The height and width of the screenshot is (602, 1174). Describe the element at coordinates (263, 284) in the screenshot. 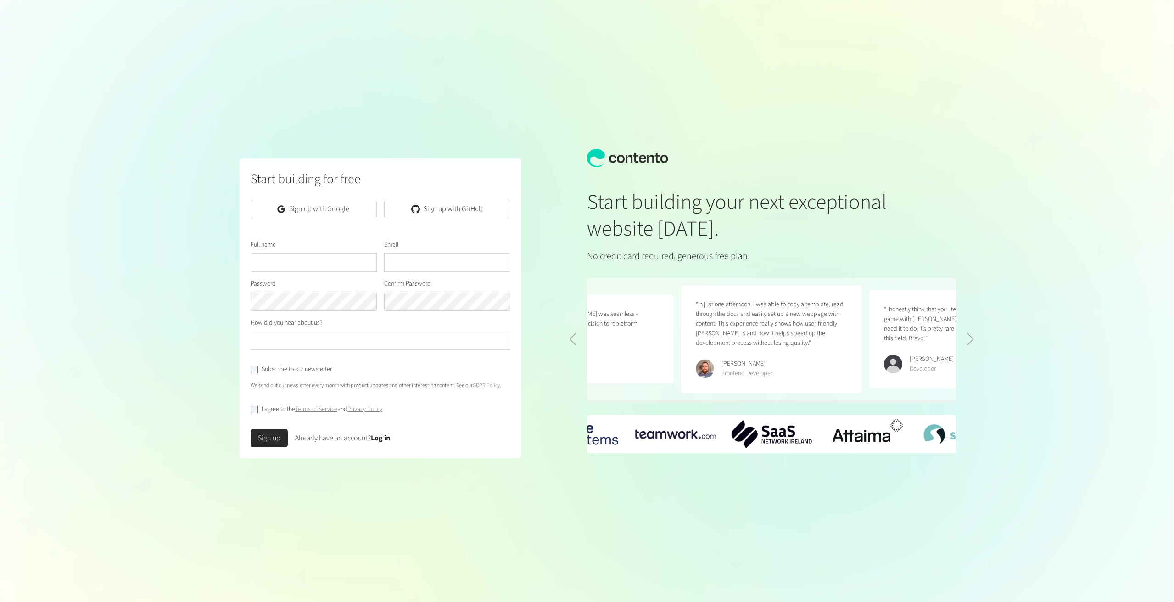

I see `label: Password` at that location.